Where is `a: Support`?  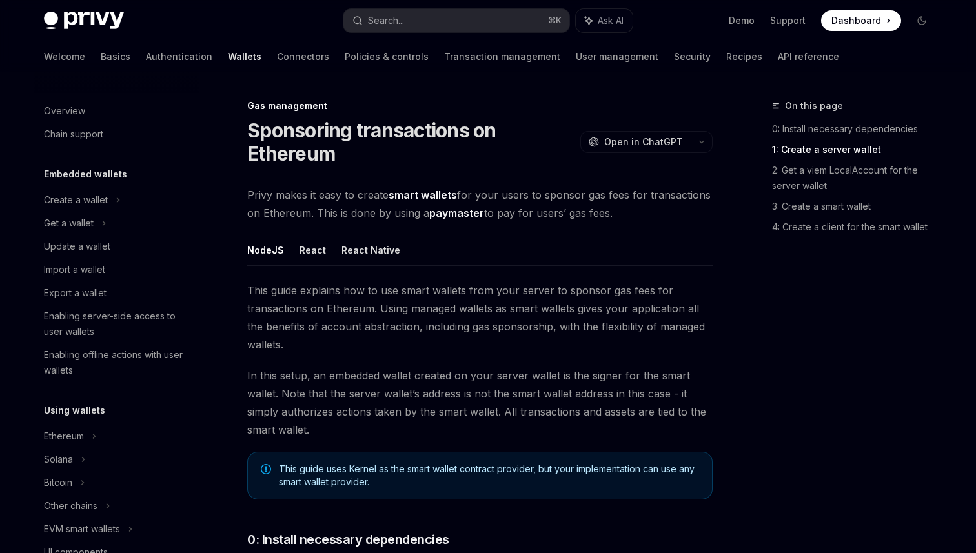
a: Support is located at coordinates (788, 21).